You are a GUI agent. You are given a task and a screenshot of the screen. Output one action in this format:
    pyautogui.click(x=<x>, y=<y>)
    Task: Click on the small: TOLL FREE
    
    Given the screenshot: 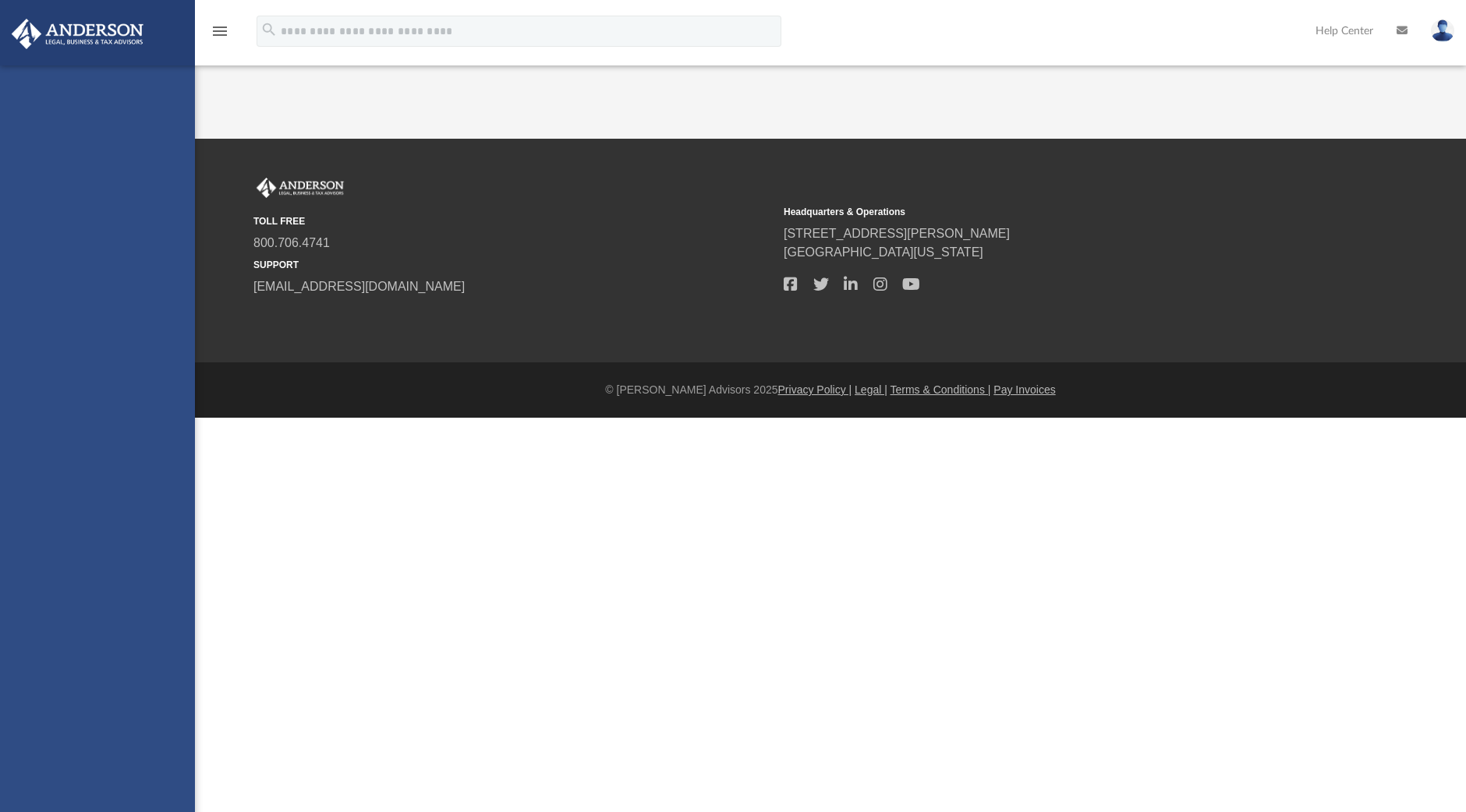 What is the action you would take?
    pyautogui.click(x=513, y=222)
    